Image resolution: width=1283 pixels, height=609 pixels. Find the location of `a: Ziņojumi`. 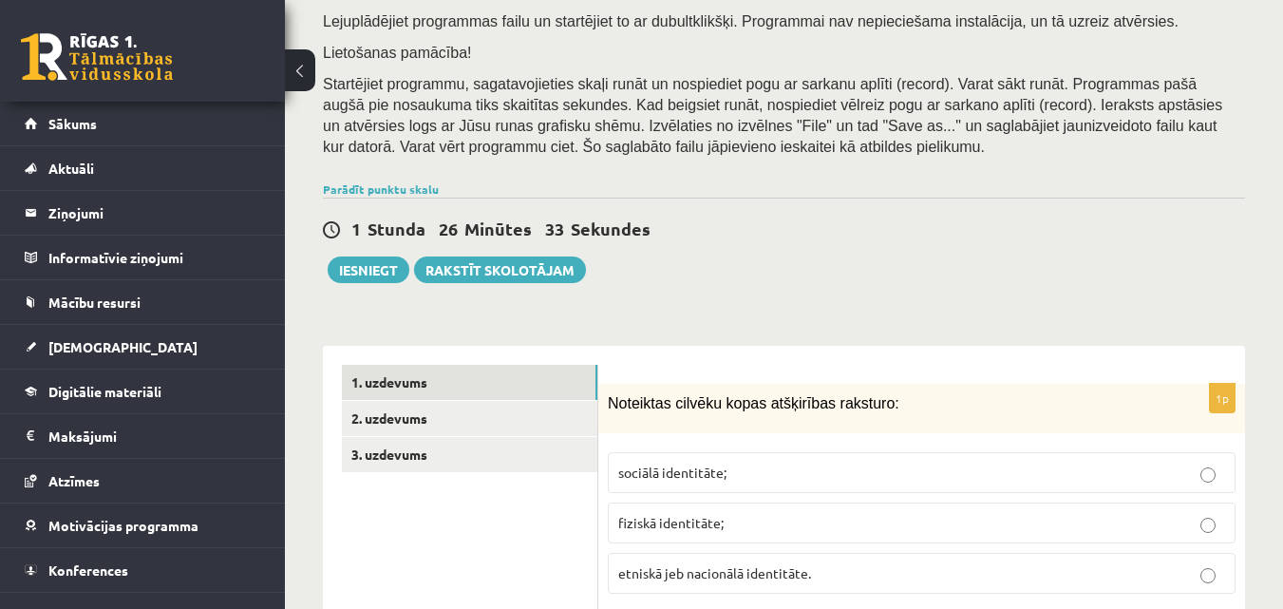

a: Ziņojumi is located at coordinates (142, 213).